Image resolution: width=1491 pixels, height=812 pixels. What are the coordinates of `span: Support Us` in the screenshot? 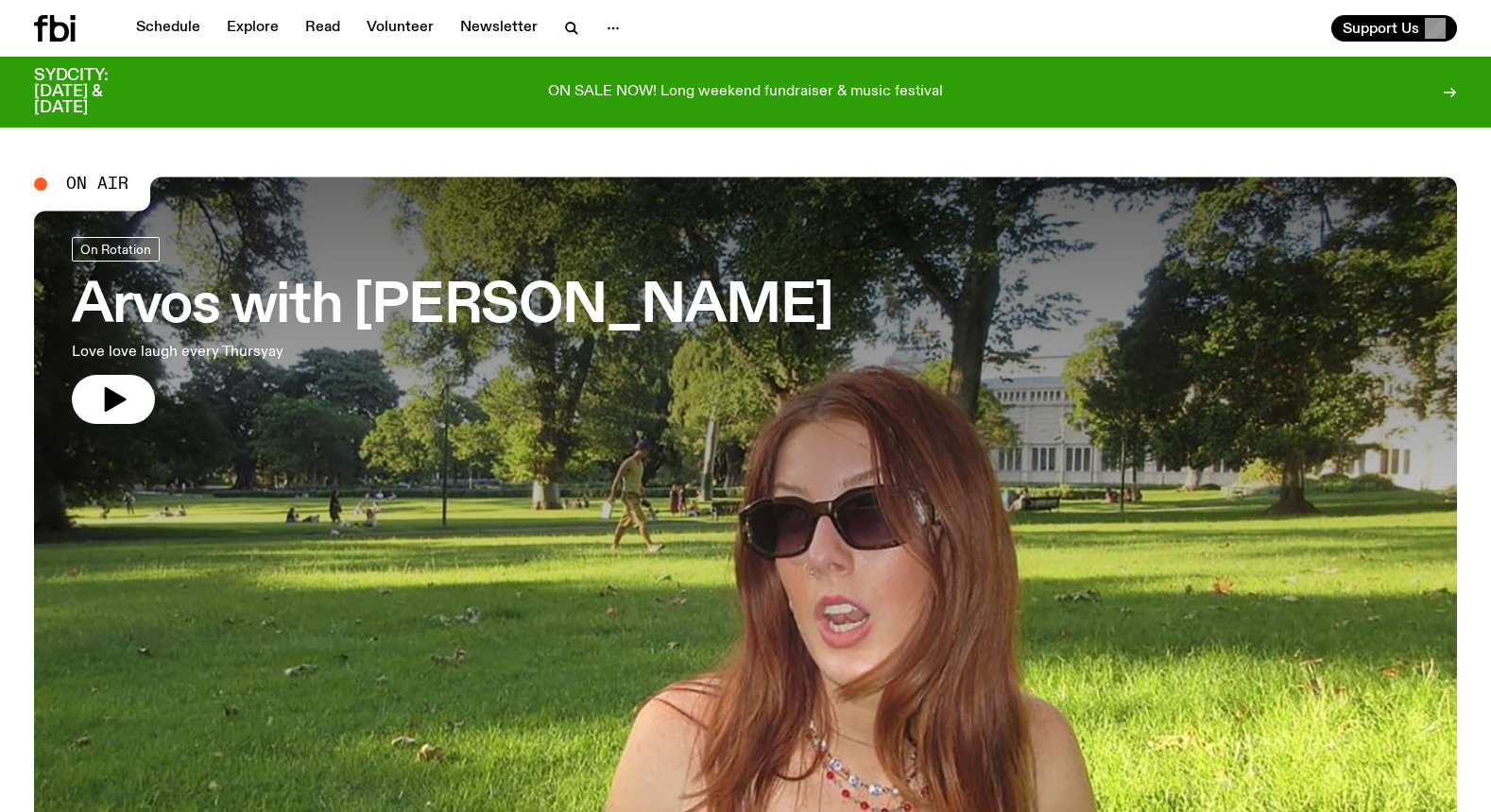 It's located at (1381, 29).